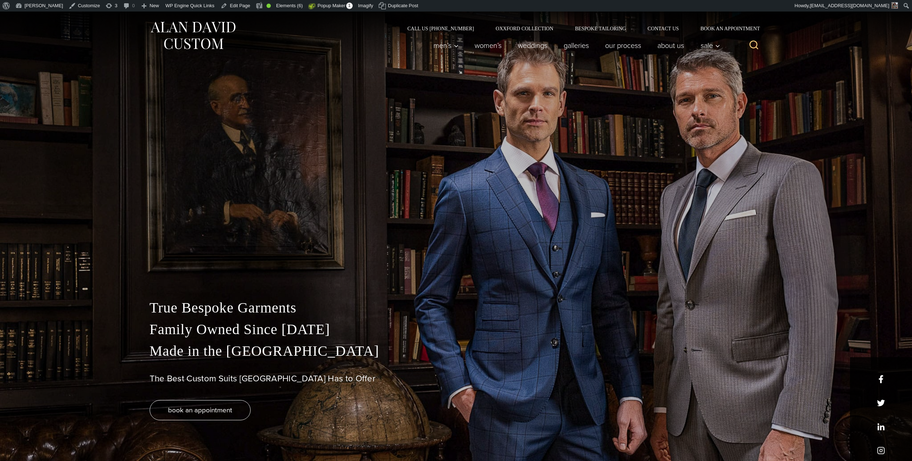 This screenshot has width=912, height=461. What do you see at coordinates (881, 451) in the screenshot?
I see `a: instagram` at bounding box center [881, 451].